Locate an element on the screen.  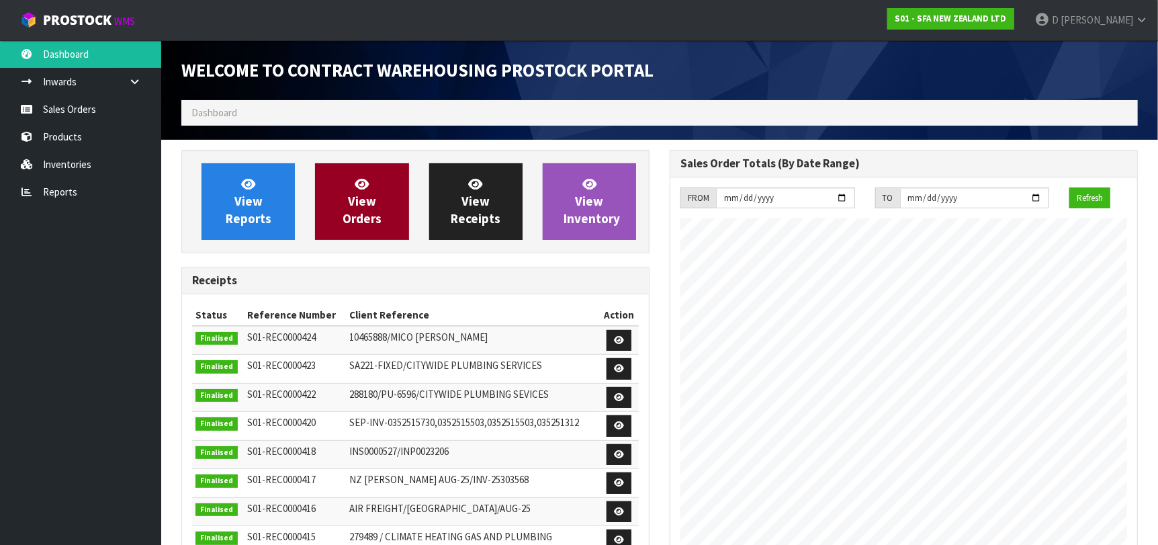
span: Dashboard is located at coordinates (214, 112).